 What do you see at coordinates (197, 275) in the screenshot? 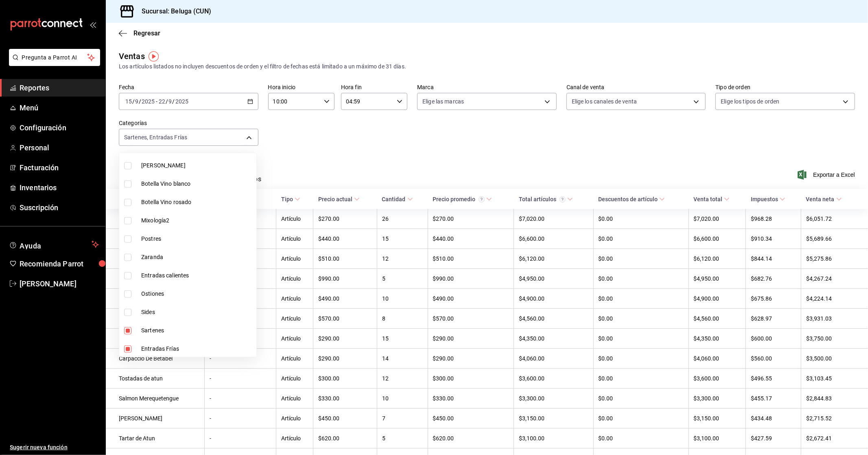
I see `span: Entradas calientes` at bounding box center [197, 275].